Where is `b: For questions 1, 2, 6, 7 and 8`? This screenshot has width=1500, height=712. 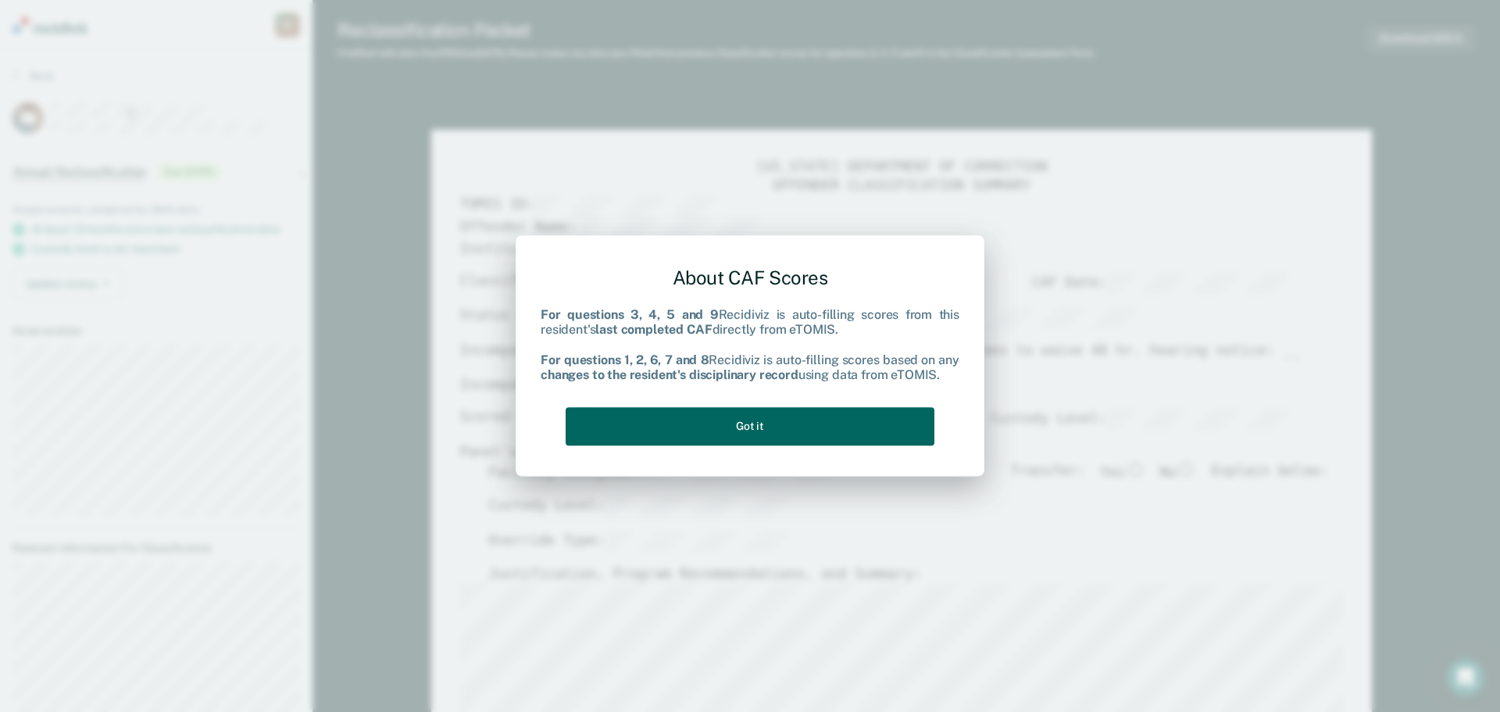 b: For questions 1, 2, 6, 7 and 8 is located at coordinates (624, 359).